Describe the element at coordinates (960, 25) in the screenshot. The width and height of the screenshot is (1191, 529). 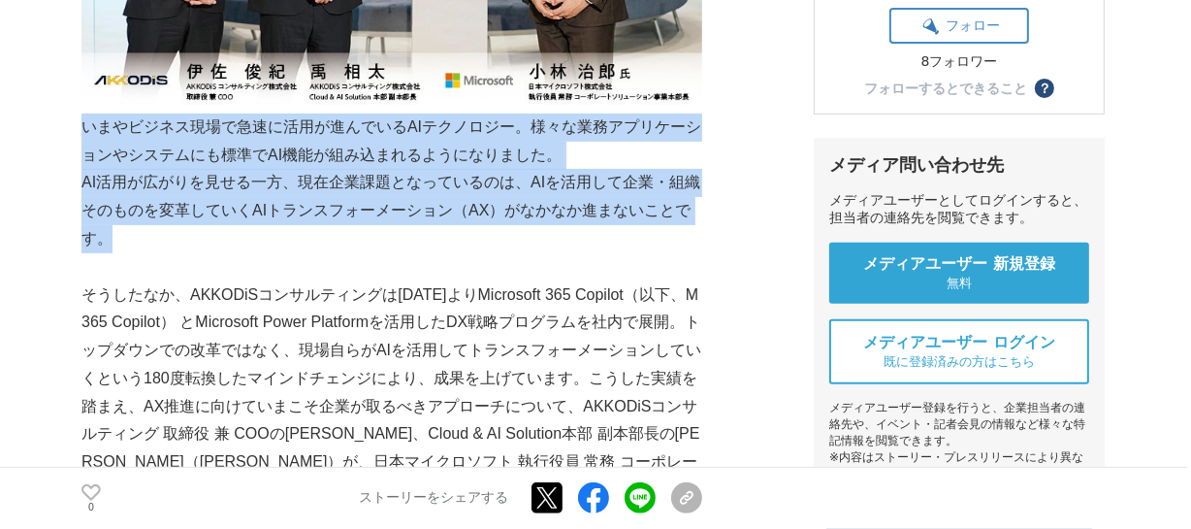
I see `button: フォロー` at that location.